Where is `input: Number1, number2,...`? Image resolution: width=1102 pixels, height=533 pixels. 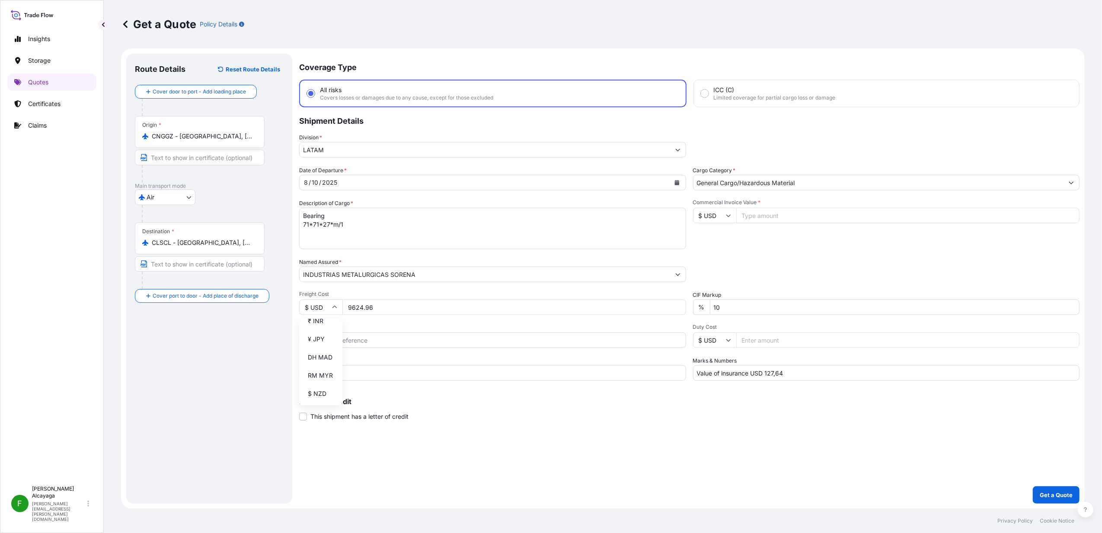 input: Number1, number2,... is located at coordinates (886, 373).